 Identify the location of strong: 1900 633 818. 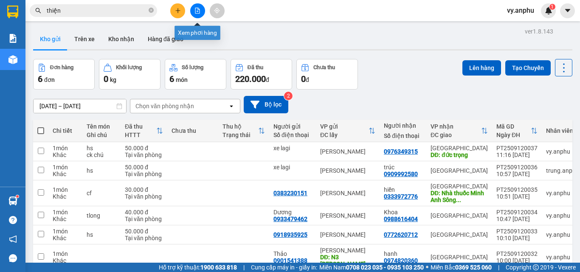
(219, 268).